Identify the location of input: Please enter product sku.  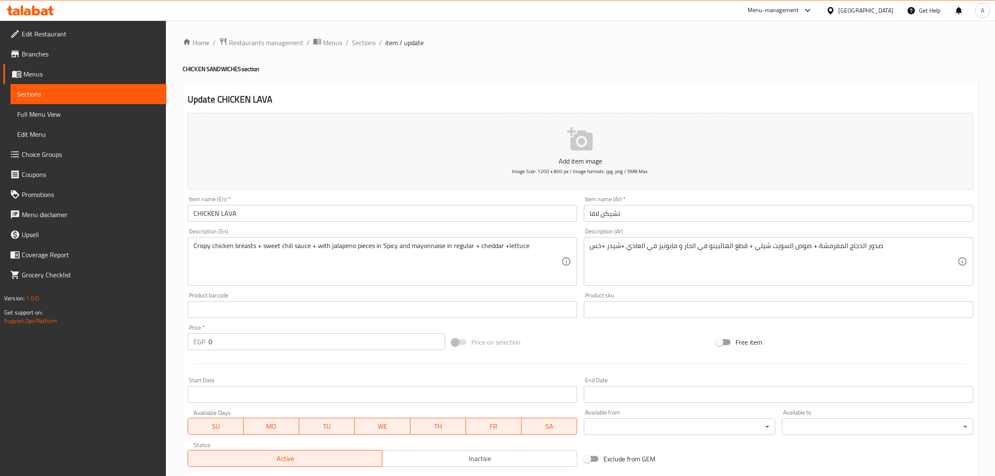
(779, 309).